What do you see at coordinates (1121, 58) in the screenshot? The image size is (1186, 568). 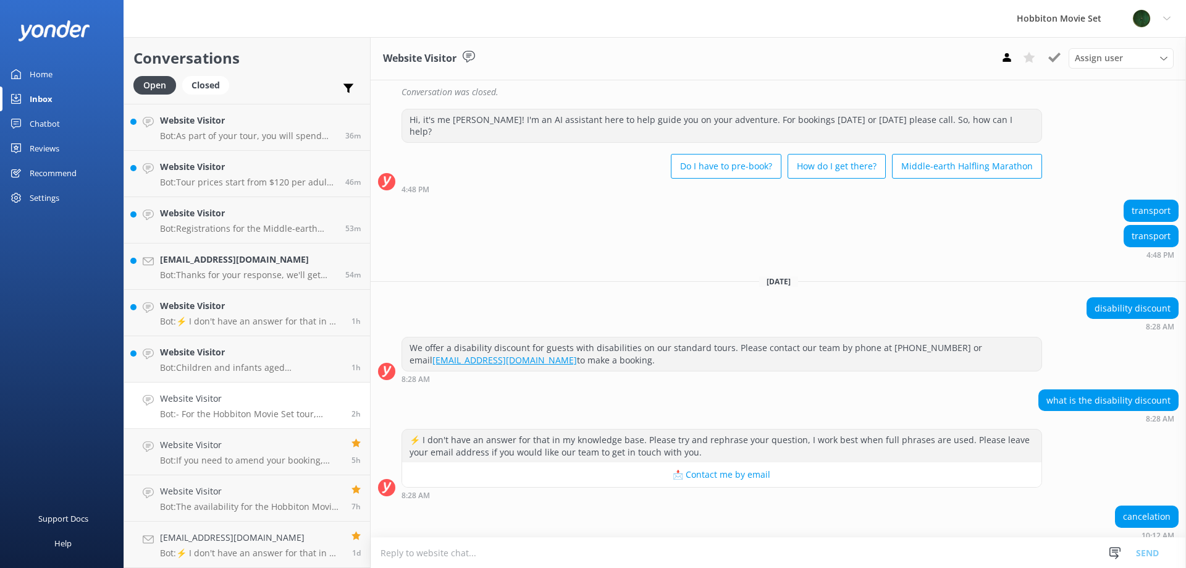 I see `div: Assign User` at bounding box center [1121, 58].